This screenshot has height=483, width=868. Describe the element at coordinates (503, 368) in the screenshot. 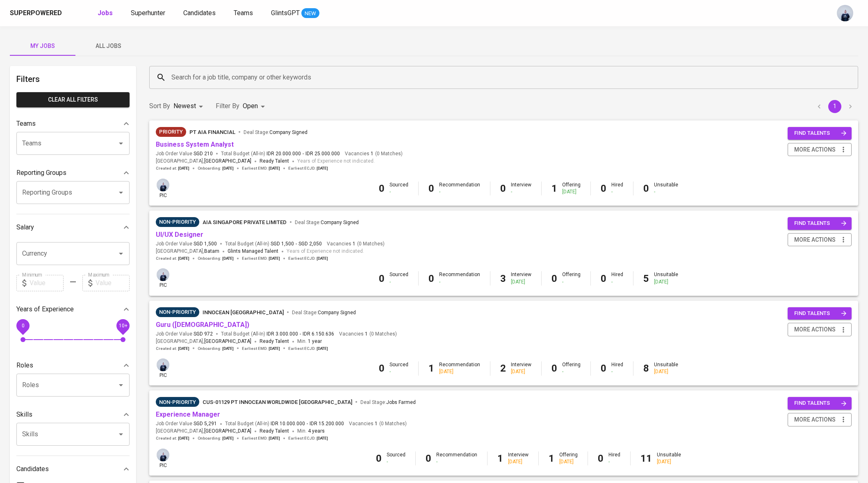

I see `b: 2` at that location.